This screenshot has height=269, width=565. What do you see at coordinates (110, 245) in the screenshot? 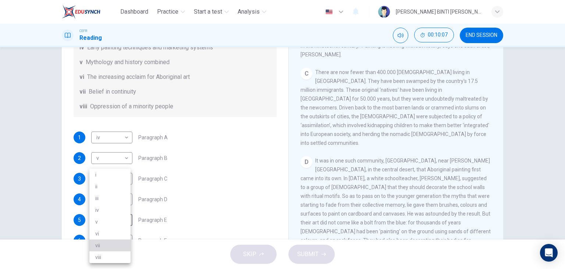
I see `li: vii` at bounding box center [110, 245].